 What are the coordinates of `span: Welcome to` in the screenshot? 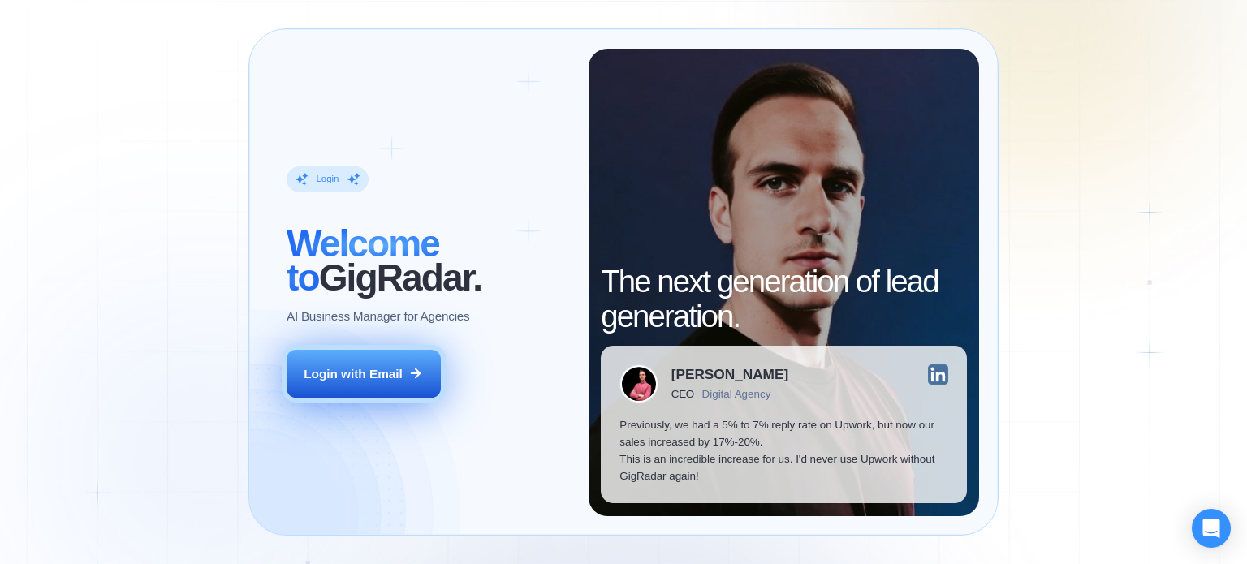 It's located at (363, 261).